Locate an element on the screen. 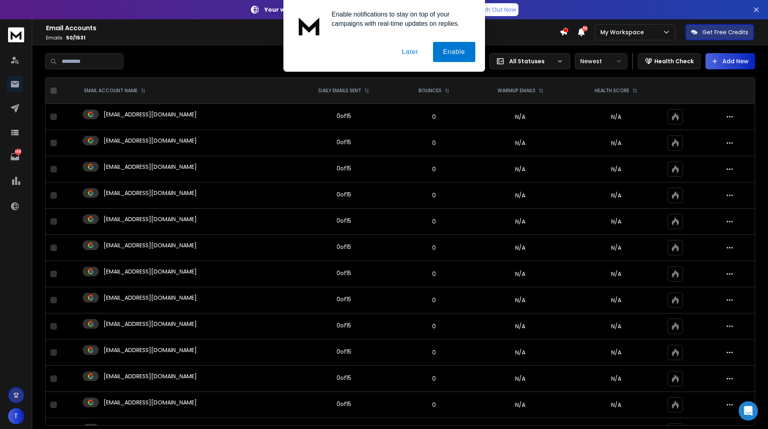 The image size is (768, 429). p: BOUNCES is located at coordinates (430, 91).